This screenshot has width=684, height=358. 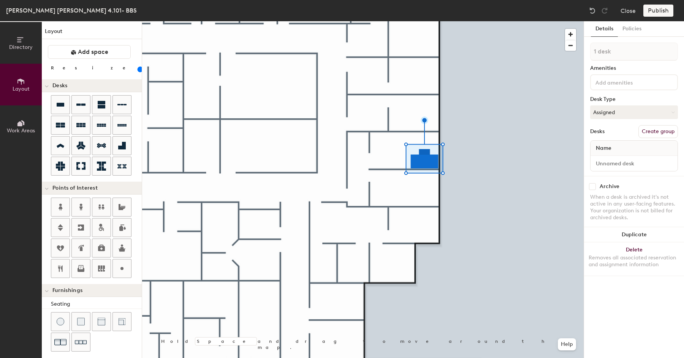 I want to click on div: Resize, so click(x=93, y=68).